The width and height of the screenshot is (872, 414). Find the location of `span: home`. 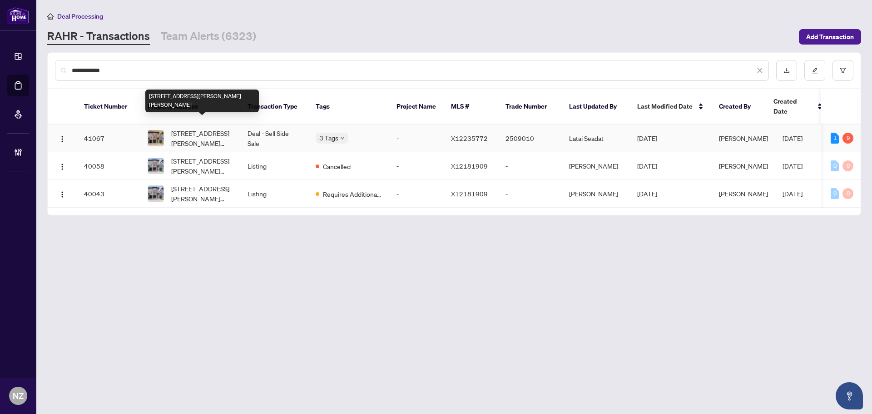

span: home is located at coordinates (50, 16).